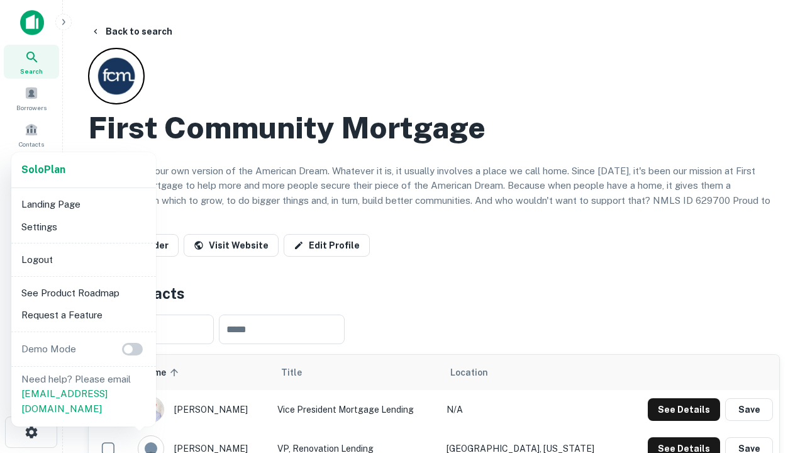 Image resolution: width=805 pixels, height=453 pixels. Describe the element at coordinates (48, 349) in the screenshot. I see `p: Demo Mode` at that location.